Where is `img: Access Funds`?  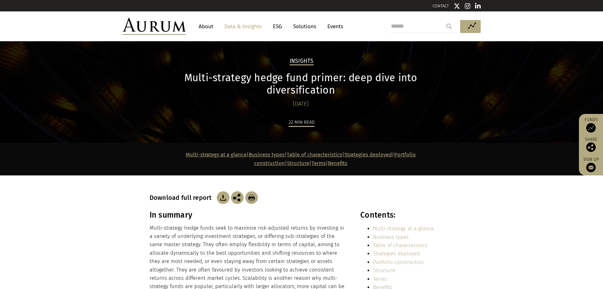 img: Access Funds is located at coordinates (591, 128).